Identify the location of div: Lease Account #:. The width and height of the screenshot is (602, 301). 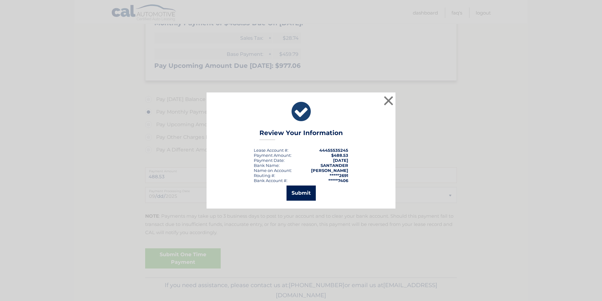
(271, 150).